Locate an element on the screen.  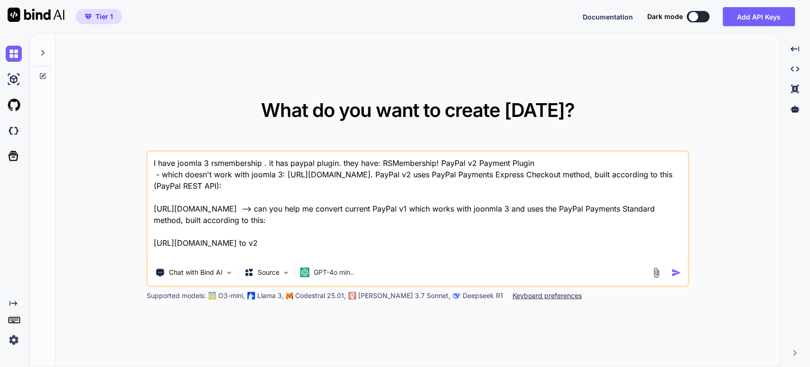
img: chat is located at coordinates (14, 54).